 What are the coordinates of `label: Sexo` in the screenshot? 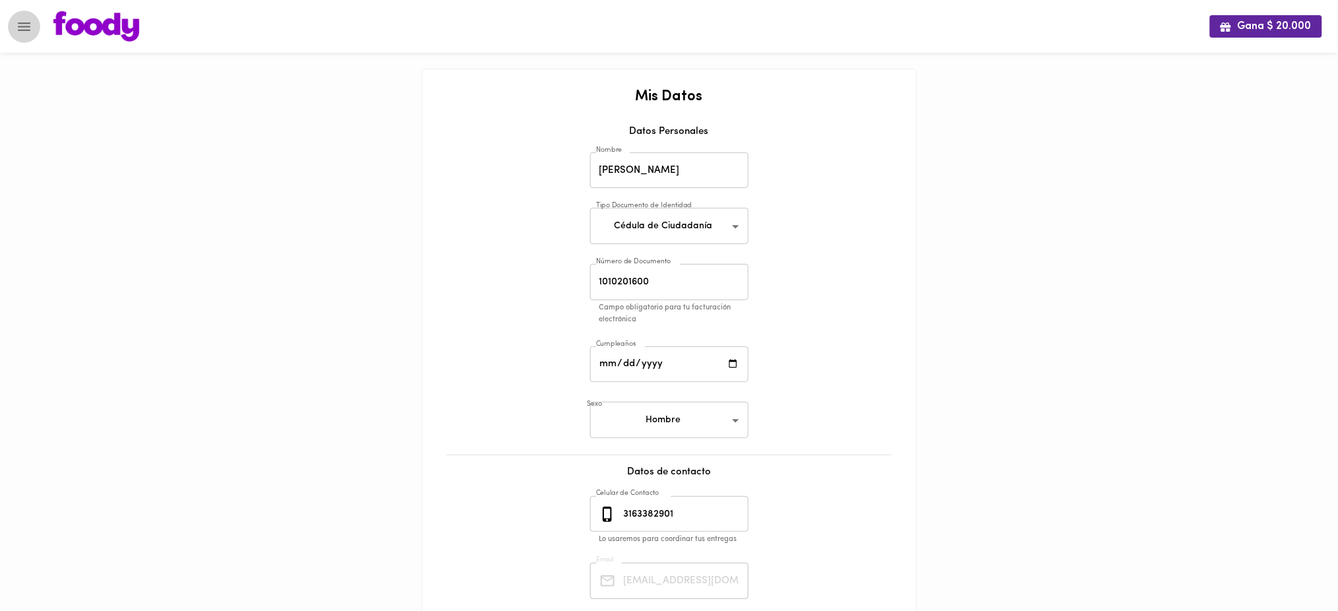 It's located at (594, 405).